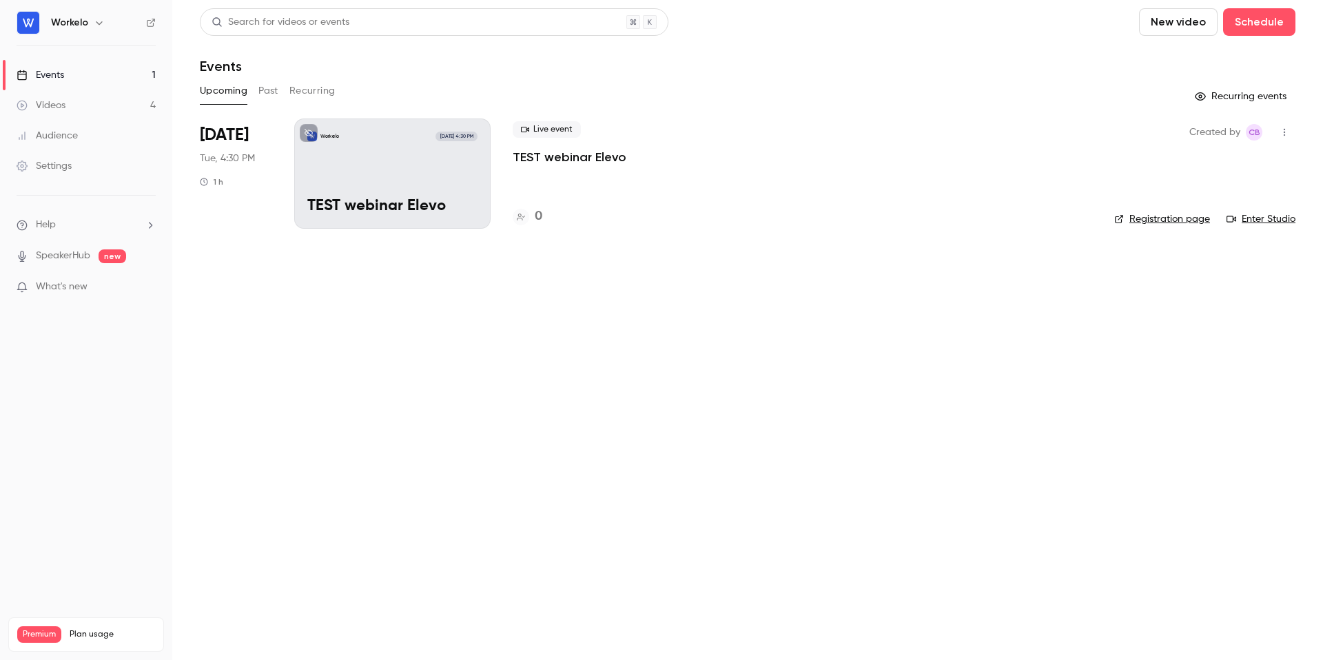 This screenshot has width=1323, height=660. Describe the element at coordinates (312, 91) in the screenshot. I see `button: Recurring` at that location.